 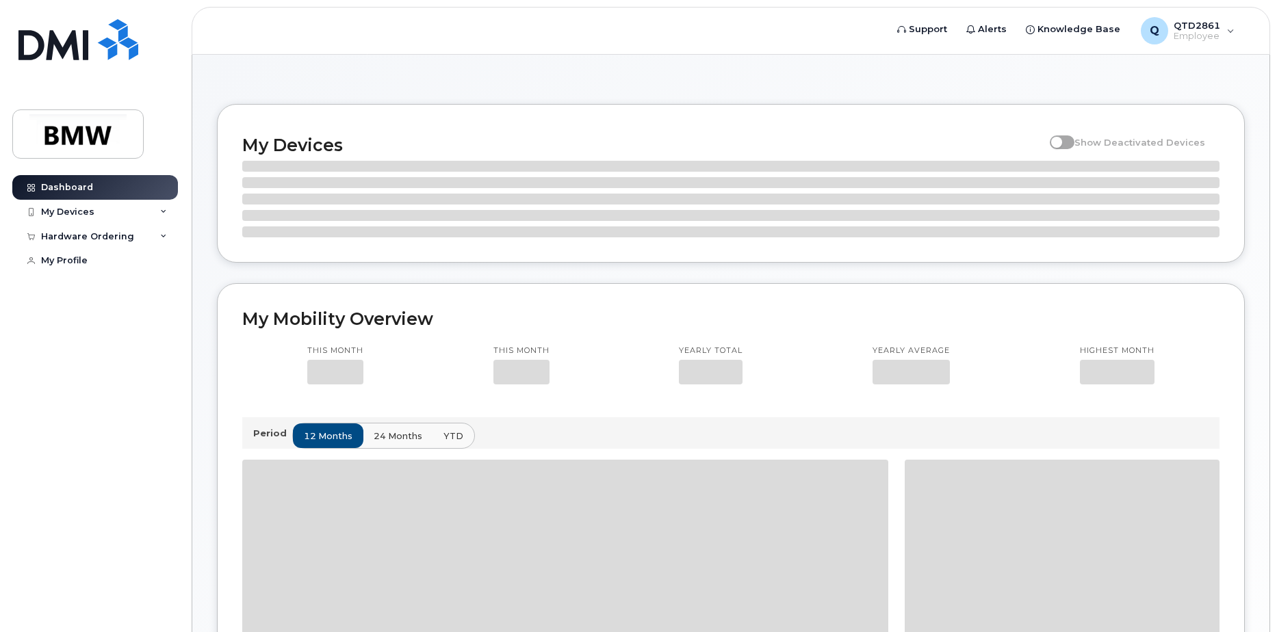 I want to click on p: Period, so click(x=272, y=433).